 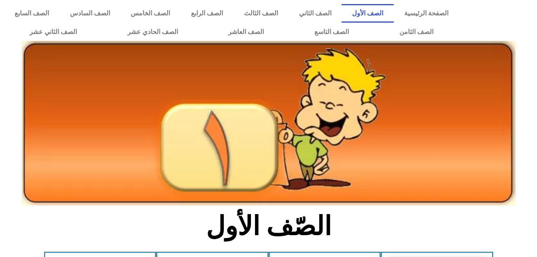 What do you see at coordinates (150, 13) in the screenshot?
I see `a: الصف الخامس` at bounding box center [150, 13].